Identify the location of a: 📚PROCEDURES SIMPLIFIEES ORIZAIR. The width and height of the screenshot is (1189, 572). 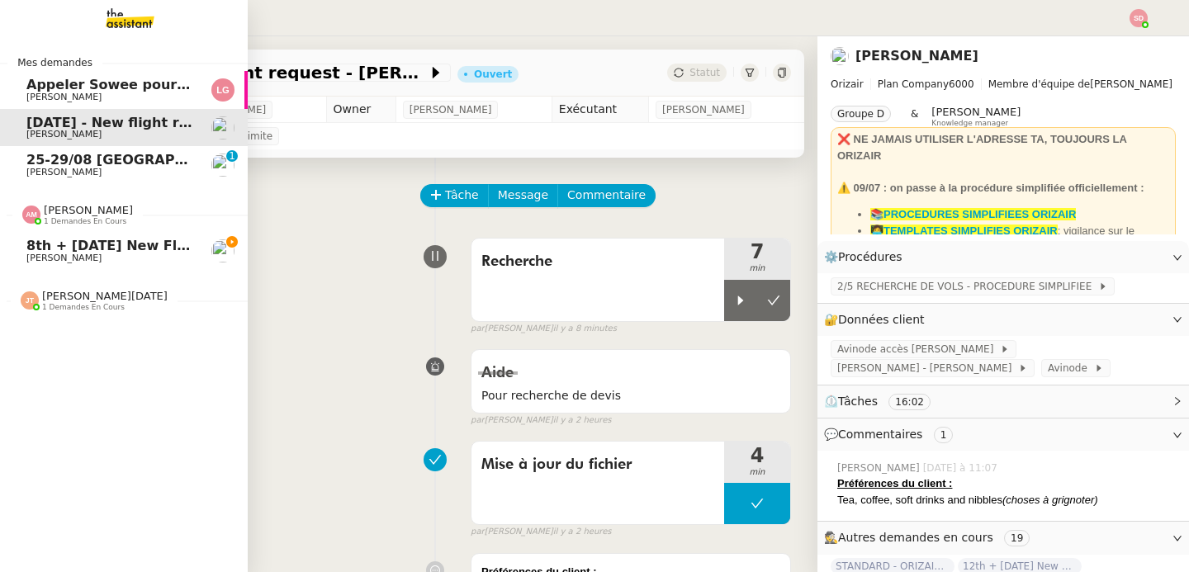
(973, 214).